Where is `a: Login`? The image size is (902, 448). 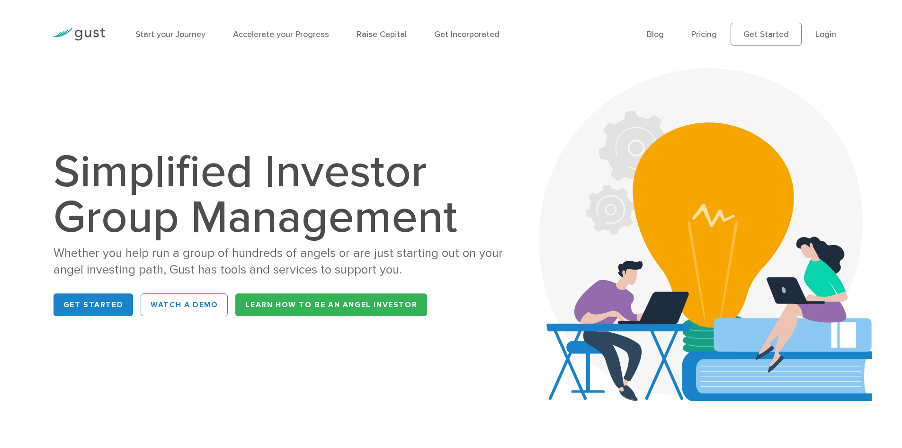 a: Login is located at coordinates (826, 34).